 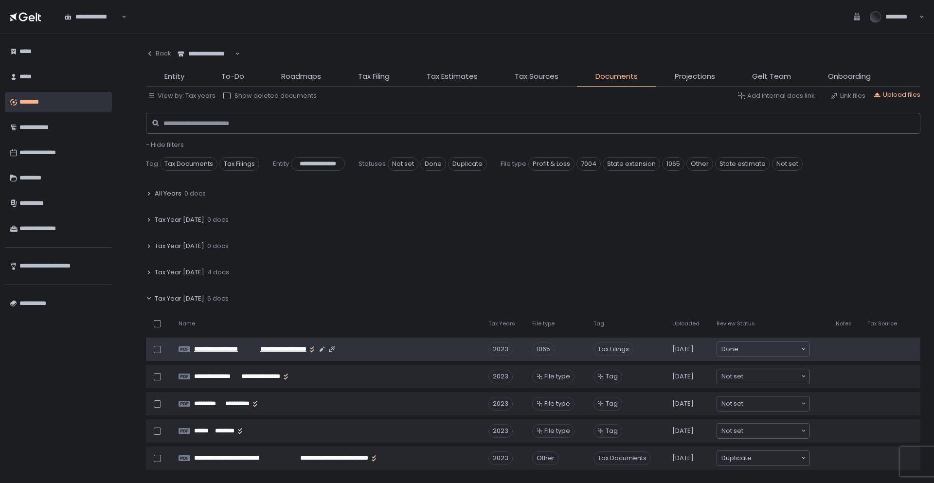 What do you see at coordinates (165, 145) in the screenshot?
I see `span: - Hide filters` at bounding box center [165, 145].